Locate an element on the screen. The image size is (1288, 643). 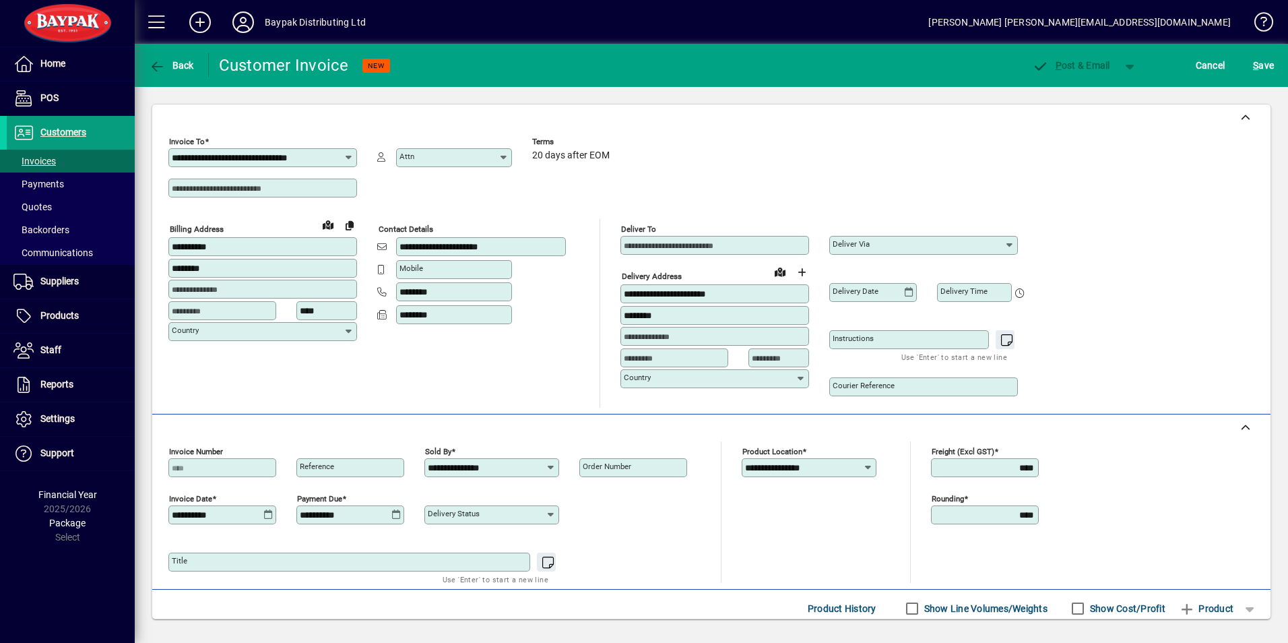
button: Profile is located at coordinates (243, 22).